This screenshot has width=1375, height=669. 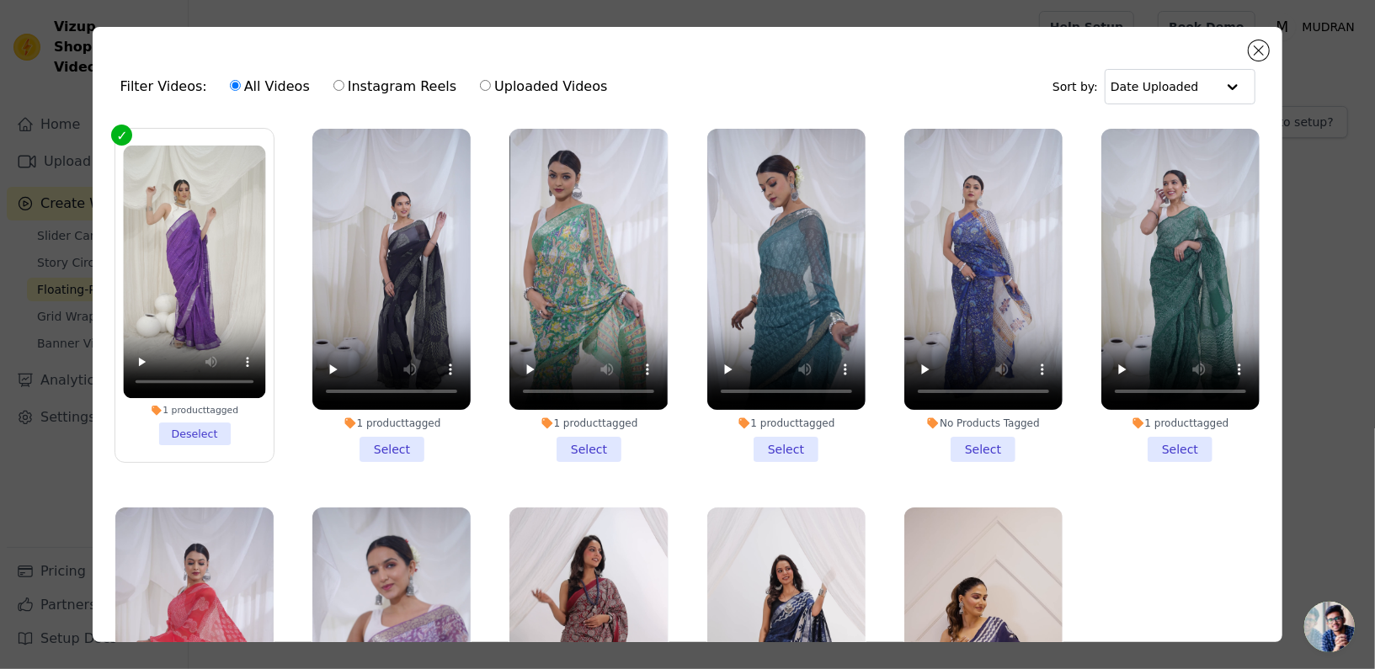 What do you see at coordinates (1259, 51) in the screenshot?
I see `button: Close modal` at bounding box center [1259, 51].